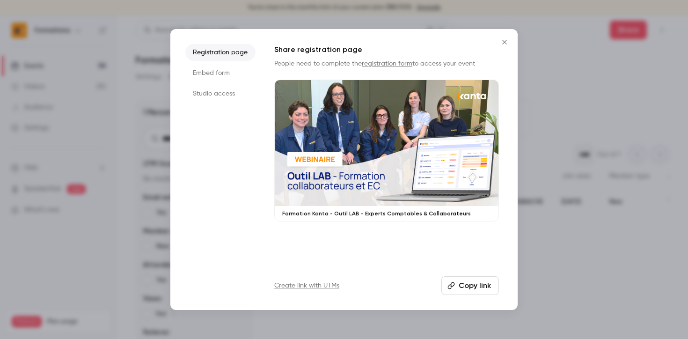 The image size is (688, 339). I want to click on li: Studio access, so click(221, 94).